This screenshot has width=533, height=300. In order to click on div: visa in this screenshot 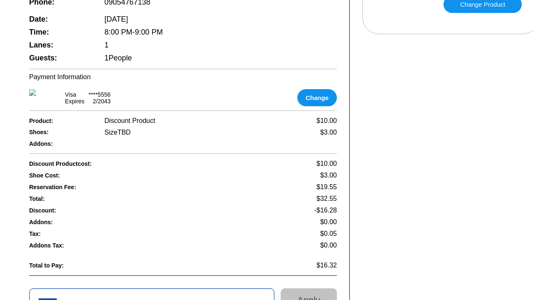, I will do `click(70, 95)`.